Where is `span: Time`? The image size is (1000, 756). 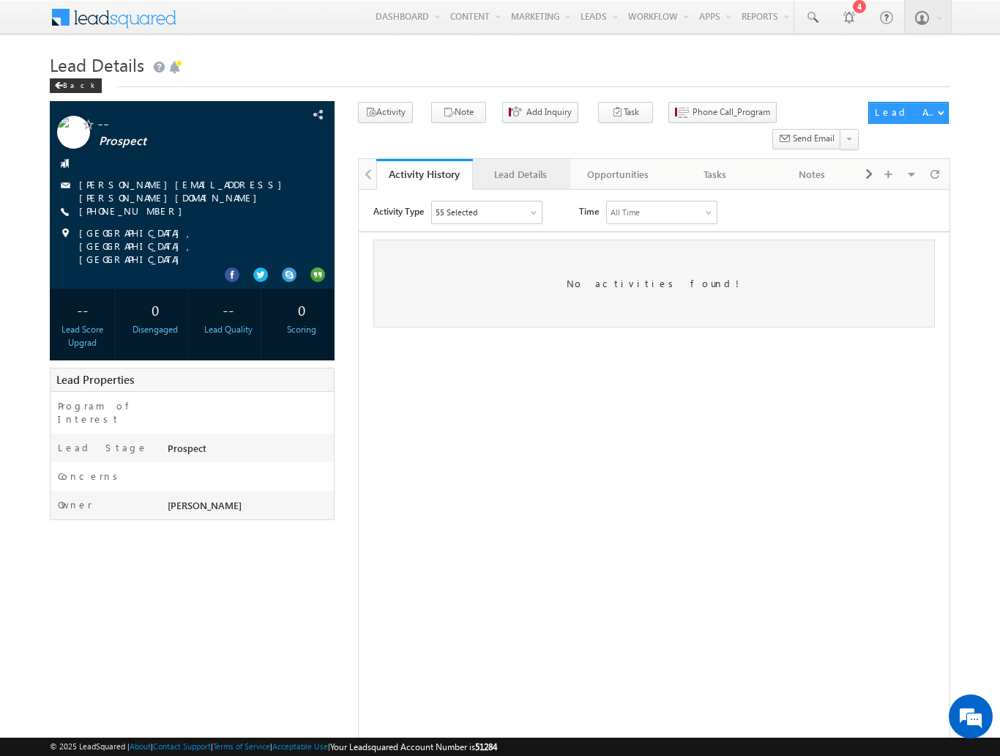 span: Time is located at coordinates (230, 22).